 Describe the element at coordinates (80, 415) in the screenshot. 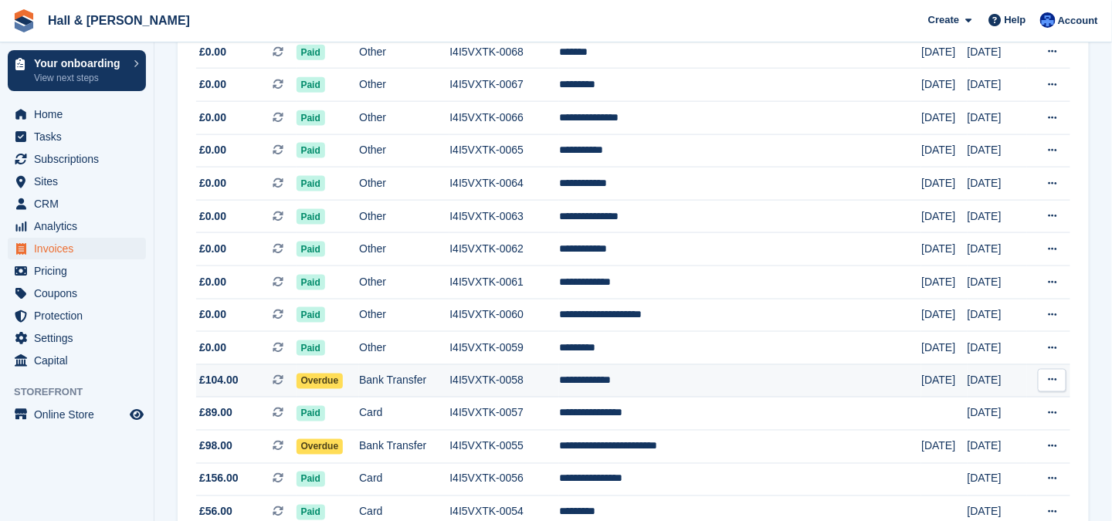

I see `span: Online Store` at that location.